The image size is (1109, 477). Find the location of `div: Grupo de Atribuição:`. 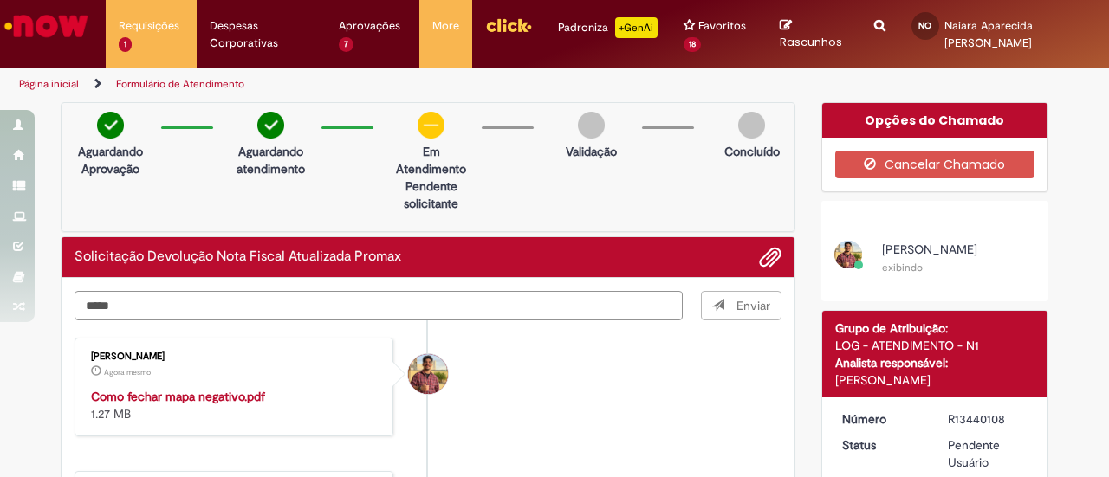

div: Grupo de Atribuição: is located at coordinates (935, 328).